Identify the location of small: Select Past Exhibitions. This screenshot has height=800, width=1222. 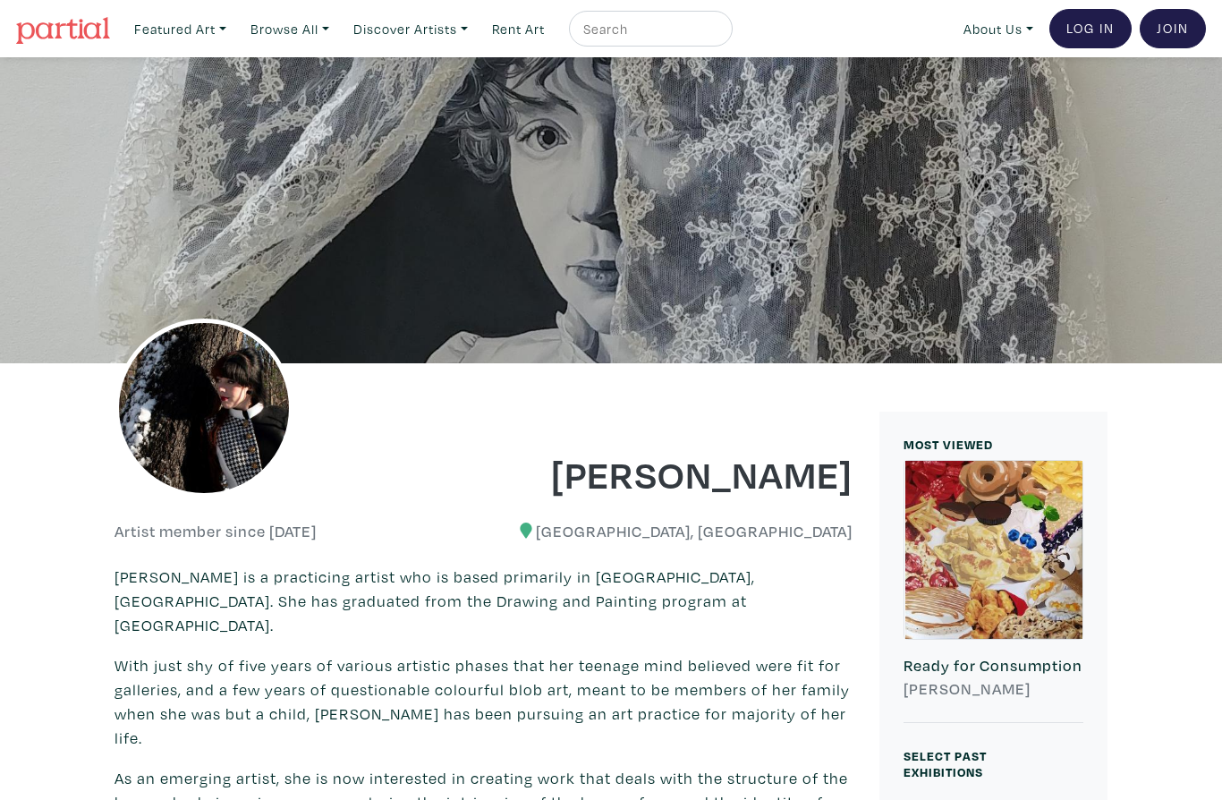
(945, 763).